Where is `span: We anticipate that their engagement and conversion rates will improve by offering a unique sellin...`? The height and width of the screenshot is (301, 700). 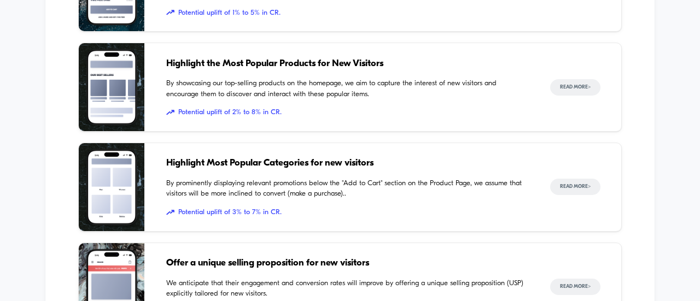
span: We anticipate that their engagement and conversion rates will improve by offering a unique sellin... is located at coordinates (347, 289).